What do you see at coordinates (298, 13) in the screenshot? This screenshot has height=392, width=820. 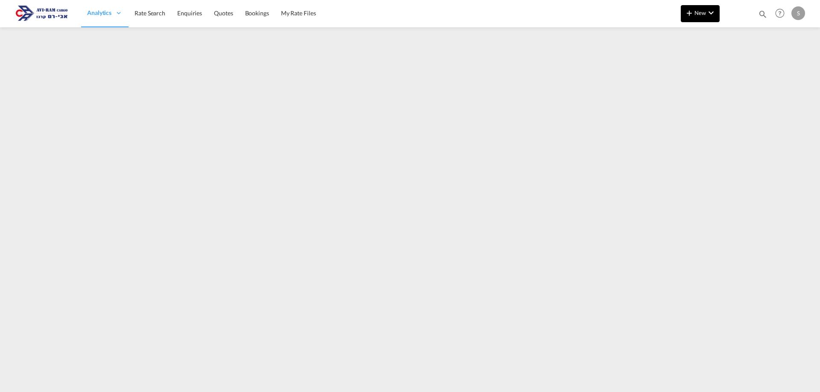 I see `span: My Rate Files` at bounding box center [298, 13].